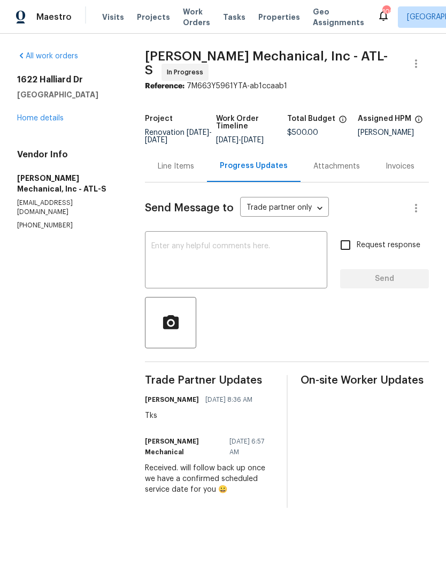  I want to click on h5: Assigned HPM, so click(385, 119).